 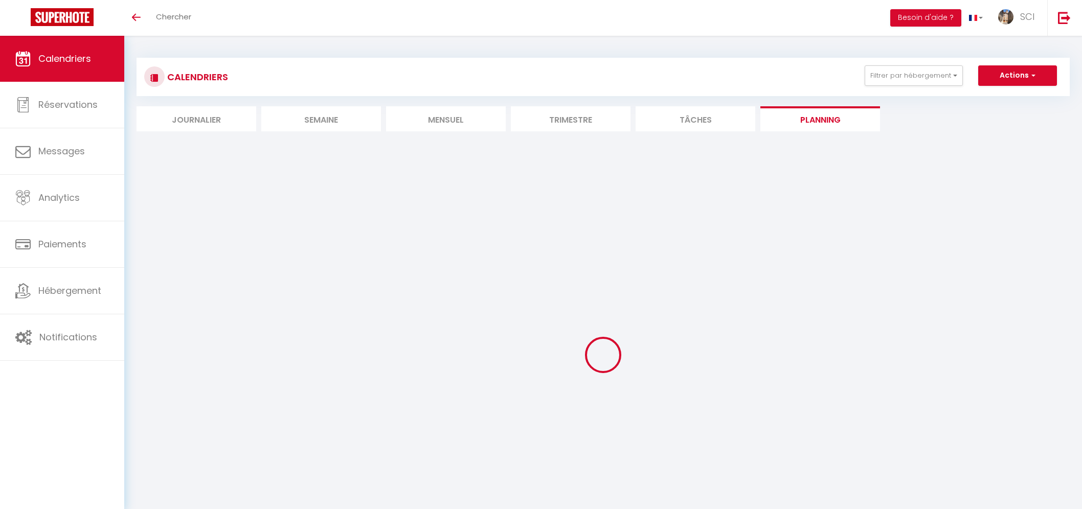 I want to click on button: Filtrer par hébergement, so click(x=914, y=76).